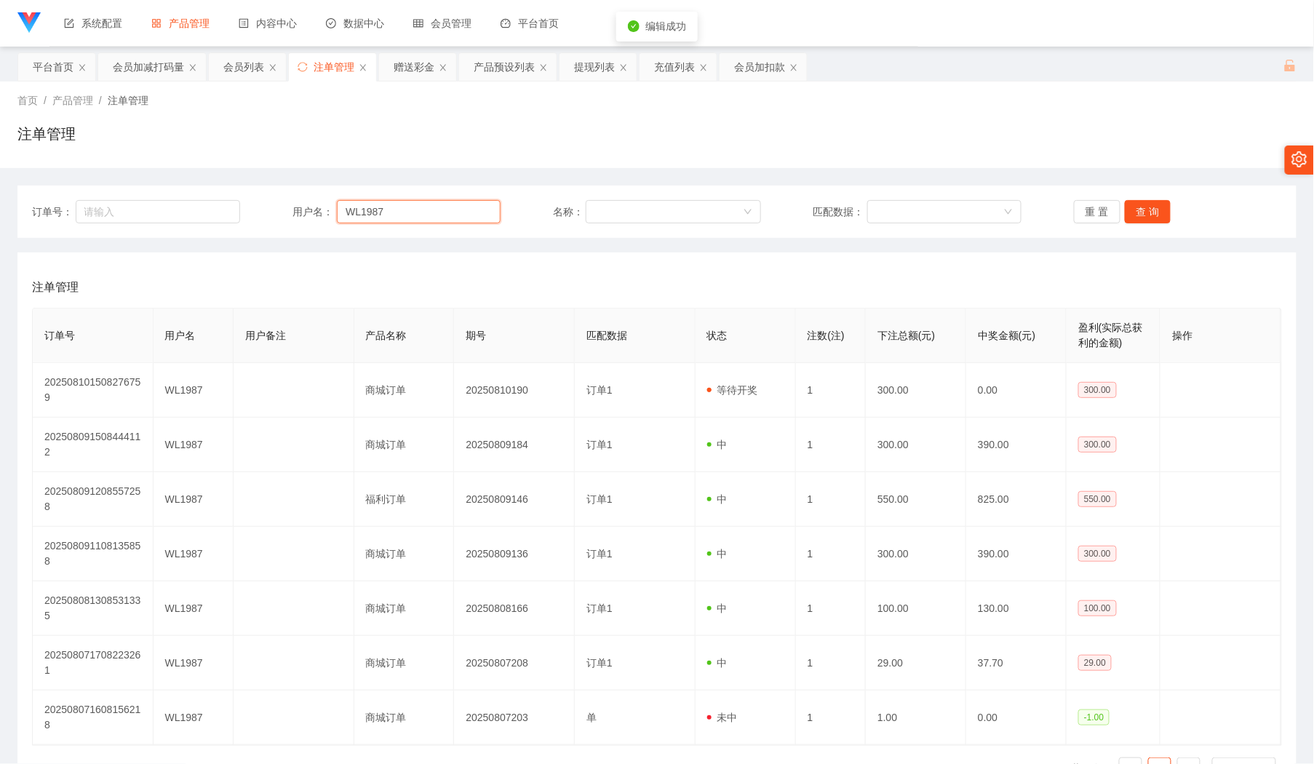  Describe the element at coordinates (93, 444) in the screenshot. I see `td: 202508091508444112` at that location.